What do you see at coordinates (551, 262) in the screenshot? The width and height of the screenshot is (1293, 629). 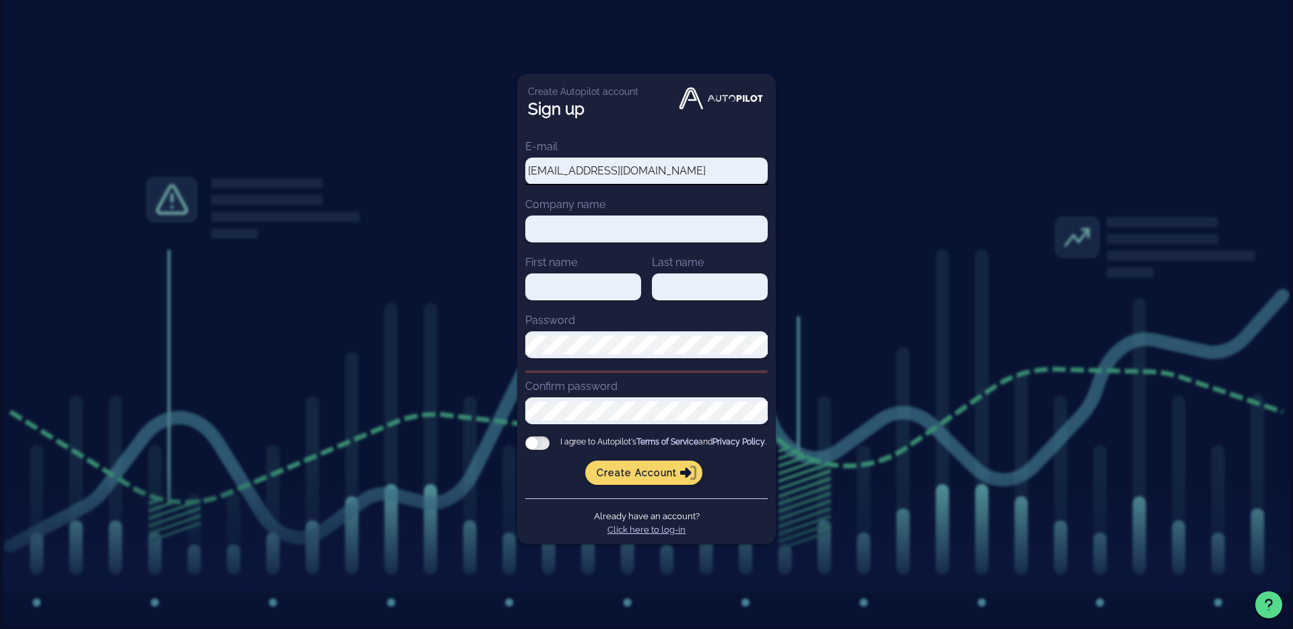 I see `label: First name` at bounding box center [551, 262].